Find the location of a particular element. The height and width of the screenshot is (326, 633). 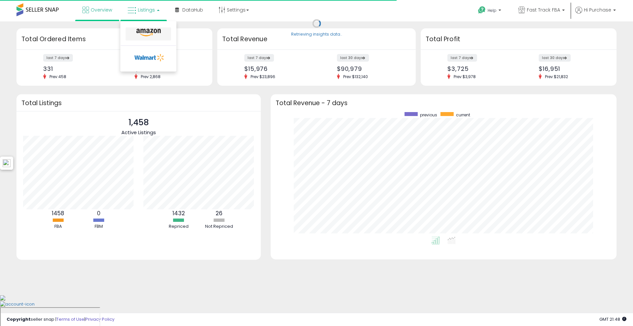

div: $90,979 is located at coordinates (371, 69).